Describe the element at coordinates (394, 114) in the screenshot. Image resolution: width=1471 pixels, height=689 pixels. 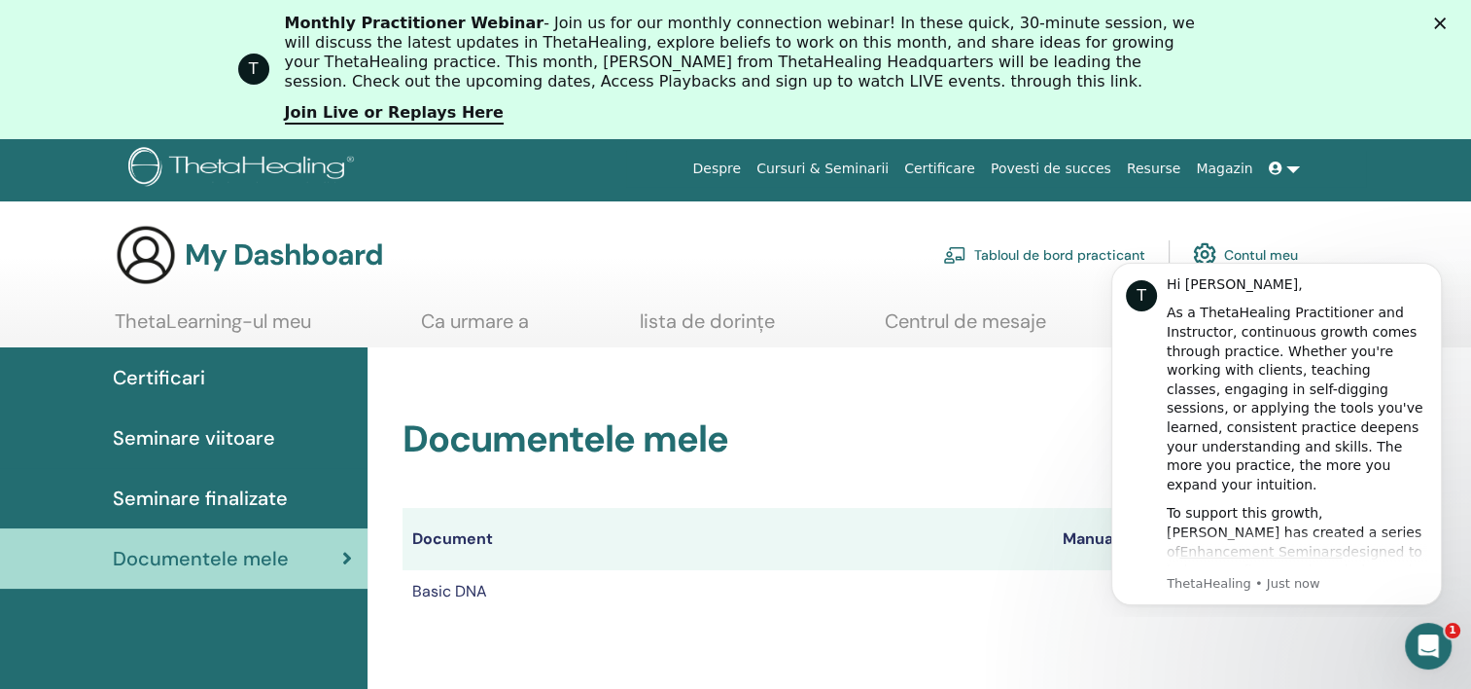
I see `a: Join Live or Replays Here` at that location.